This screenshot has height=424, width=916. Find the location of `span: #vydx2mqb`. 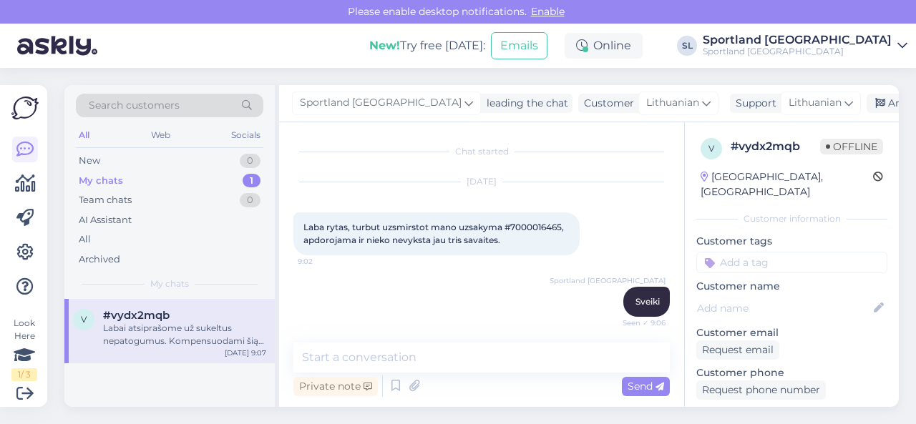

span: #vydx2mqb is located at coordinates (136, 316).